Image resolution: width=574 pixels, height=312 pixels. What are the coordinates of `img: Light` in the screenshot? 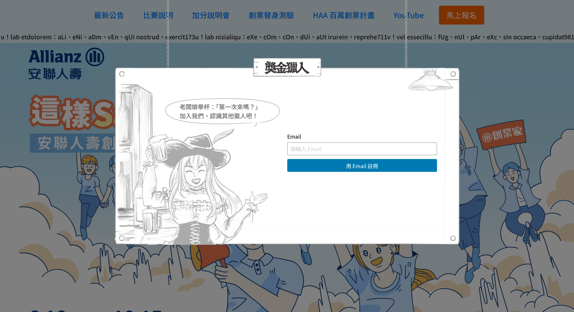 It's located at (431, 81).